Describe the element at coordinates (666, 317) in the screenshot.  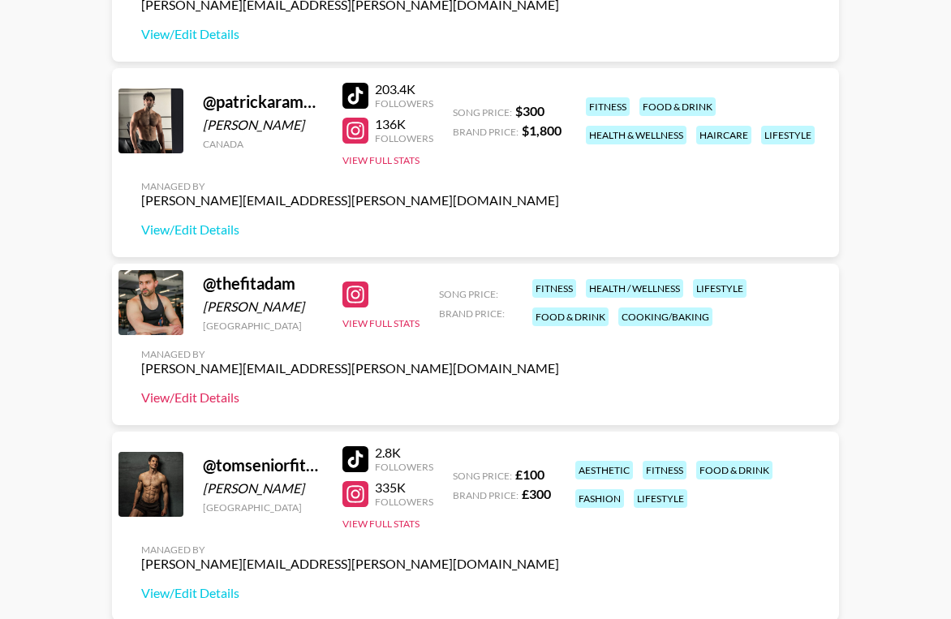
I see `div: cooking/baking` at that location.